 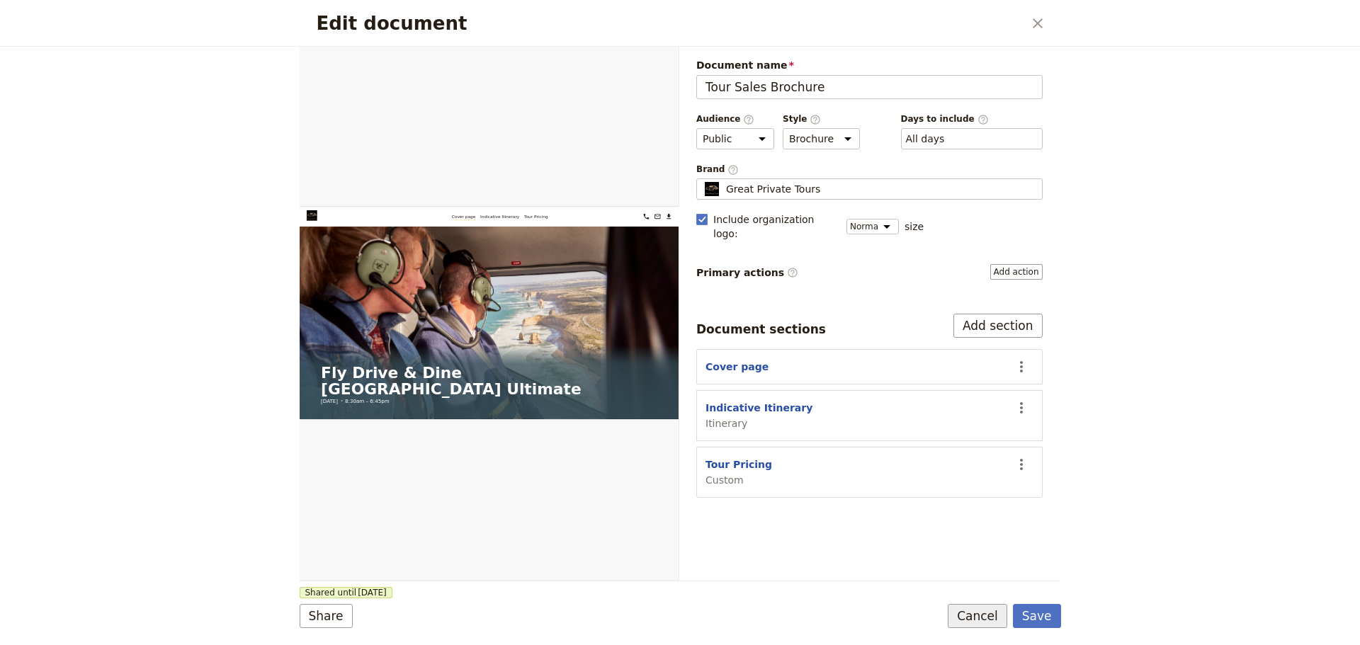 What do you see at coordinates (914, 227) in the screenshot?
I see `span: size` at bounding box center [914, 227].